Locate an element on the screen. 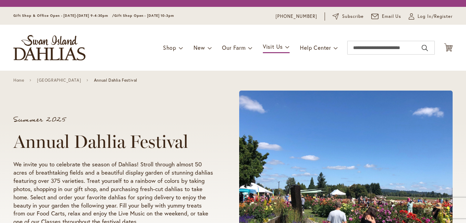 The height and width of the screenshot is (223, 466). button: Search is located at coordinates (425, 48).